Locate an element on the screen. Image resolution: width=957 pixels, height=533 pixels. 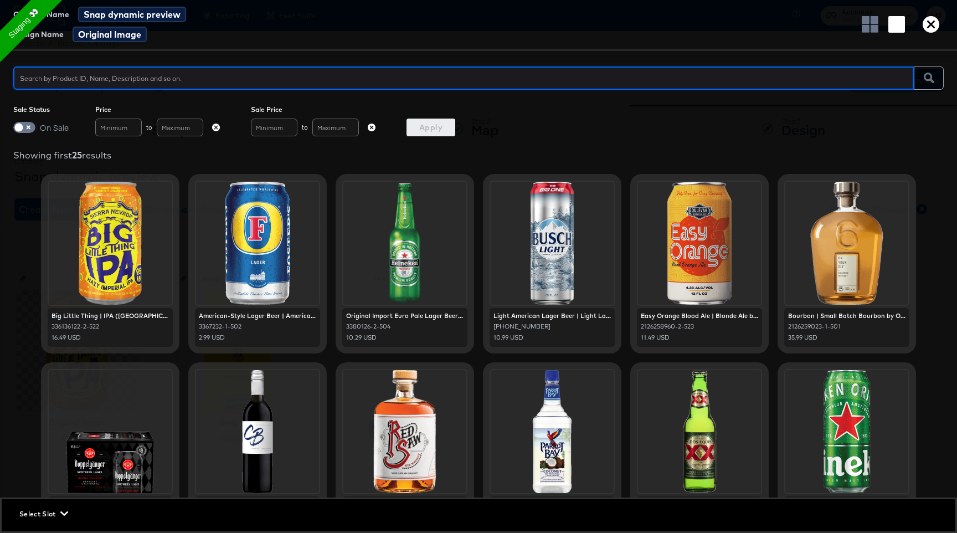
span: Catalog Name is located at coordinates (41, 14).